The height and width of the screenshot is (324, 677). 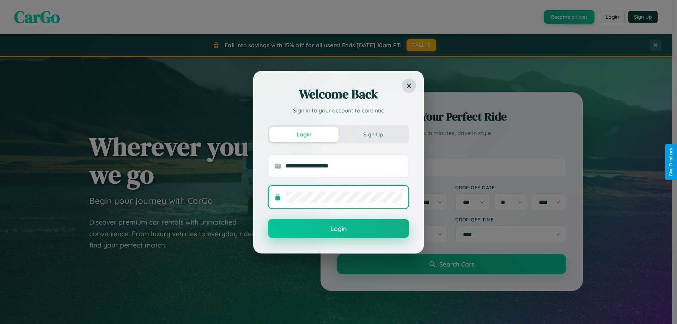 What do you see at coordinates (671, 162) in the screenshot?
I see `div: Give Feedback` at bounding box center [671, 162].